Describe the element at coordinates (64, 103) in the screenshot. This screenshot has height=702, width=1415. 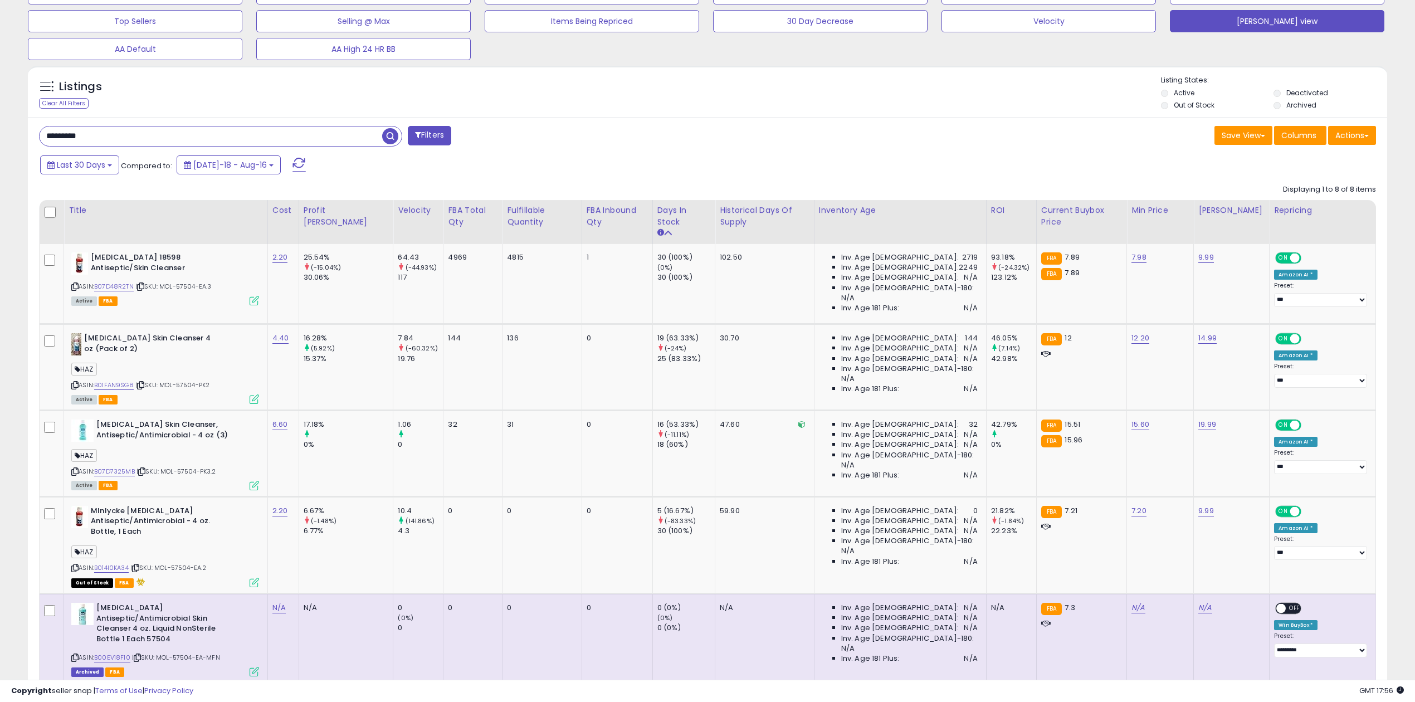
I see `div: Clear All Filters` at that location.